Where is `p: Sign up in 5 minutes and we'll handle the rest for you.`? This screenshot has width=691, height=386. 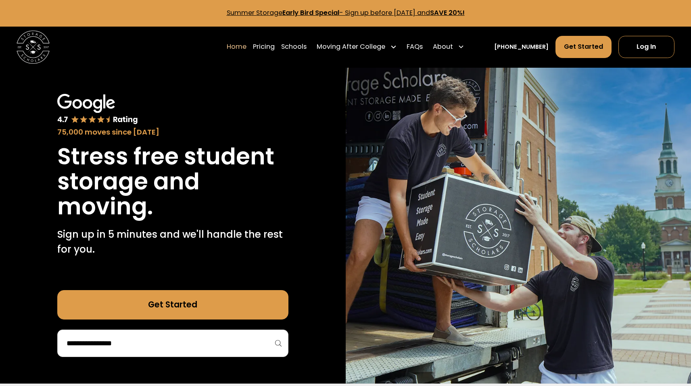 p: Sign up in 5 minutes and we'll handle the rest for you. is located at coordinates (173, 242).